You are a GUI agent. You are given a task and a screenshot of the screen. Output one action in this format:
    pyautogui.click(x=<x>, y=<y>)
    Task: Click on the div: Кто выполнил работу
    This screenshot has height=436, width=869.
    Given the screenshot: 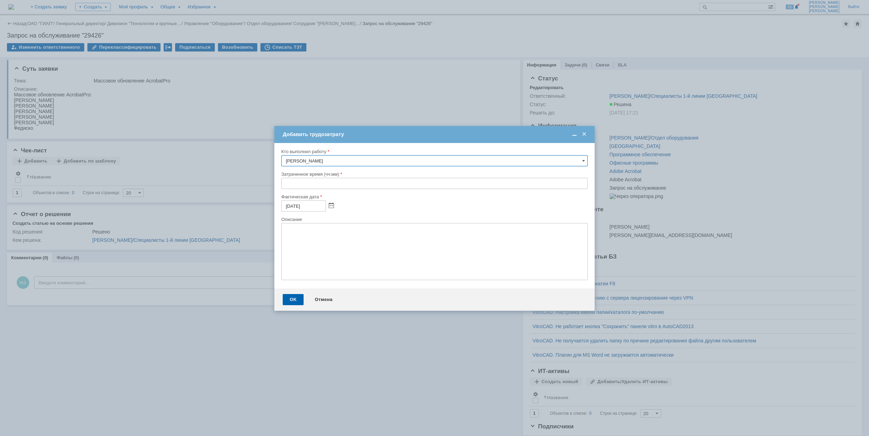 What is the action you would take?
    pyautogui.click(x=434, y=152)
    